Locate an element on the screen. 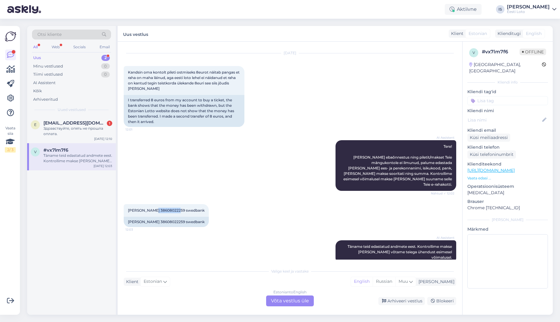  div: Arhiveeritud is located at coordinates (46, 100).